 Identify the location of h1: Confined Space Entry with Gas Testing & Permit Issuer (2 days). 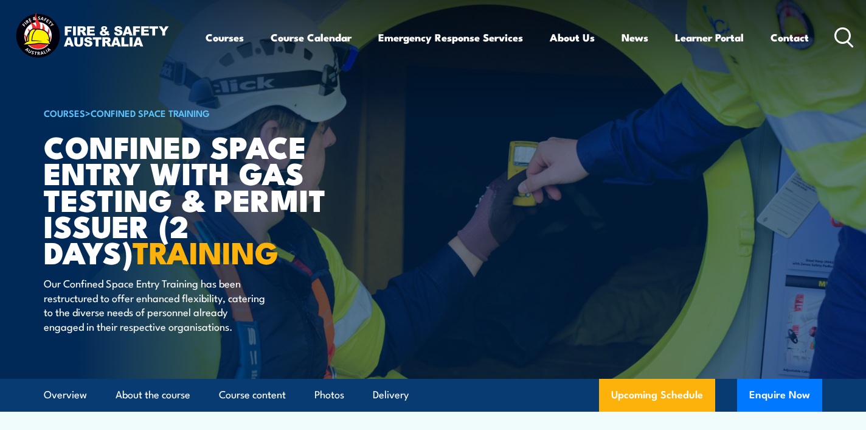
(194, 198).